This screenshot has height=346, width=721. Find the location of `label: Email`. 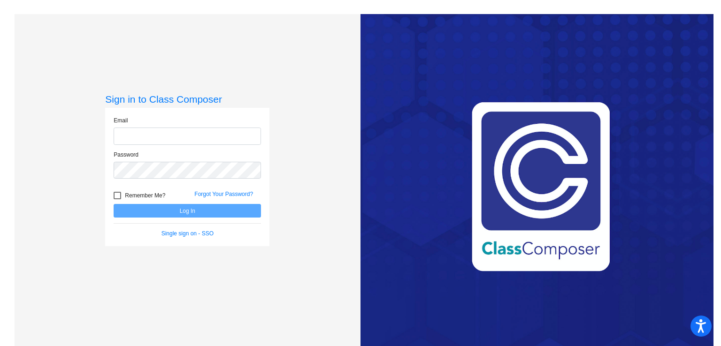

label: Email is located at coordinates (121, 121).